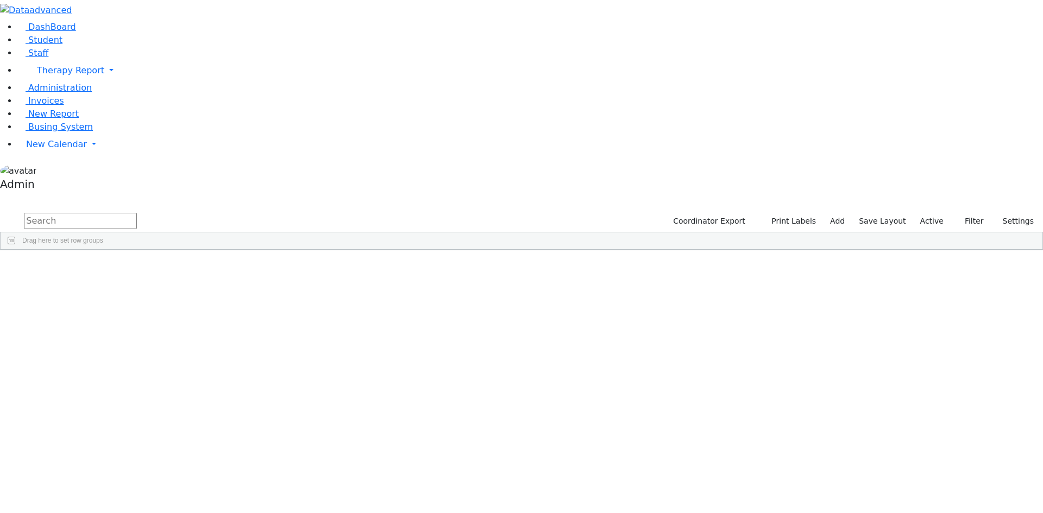 The height and width of the screenshot is (513, 1043). What do you see at coordinates (40, 40) in the screenshot?
I see `a: Student` at bounding box center [40, 40].